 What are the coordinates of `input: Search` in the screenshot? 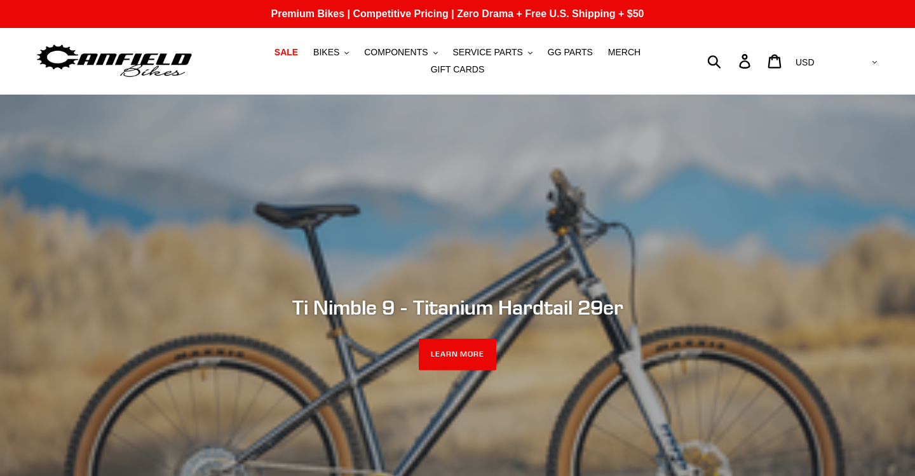 It's located at (730, 61).